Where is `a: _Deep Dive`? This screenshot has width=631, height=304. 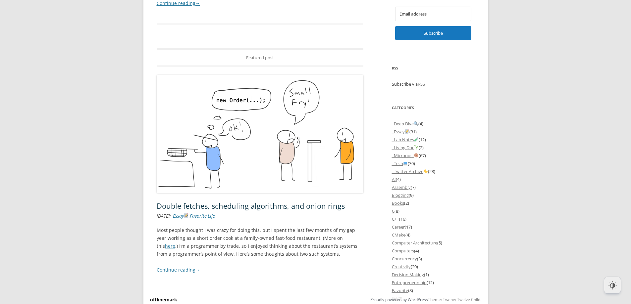 a: _Deep Dive is located at coordinates (405, 124).